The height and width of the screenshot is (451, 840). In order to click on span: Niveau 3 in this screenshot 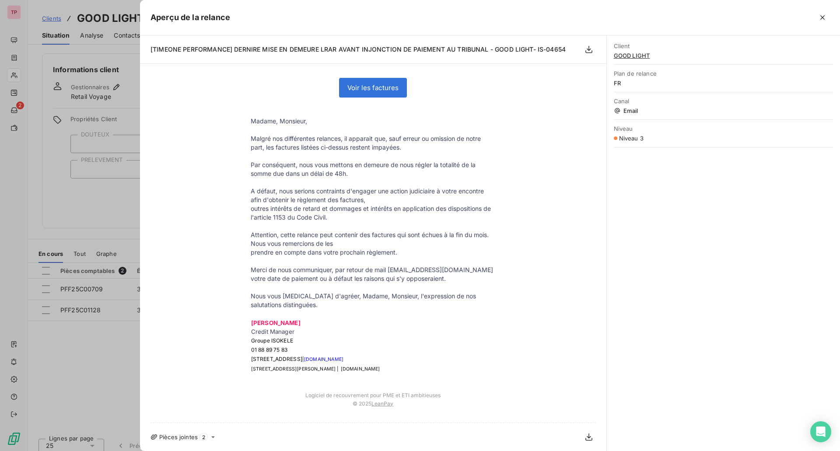, I will do `click(631, 138)`.